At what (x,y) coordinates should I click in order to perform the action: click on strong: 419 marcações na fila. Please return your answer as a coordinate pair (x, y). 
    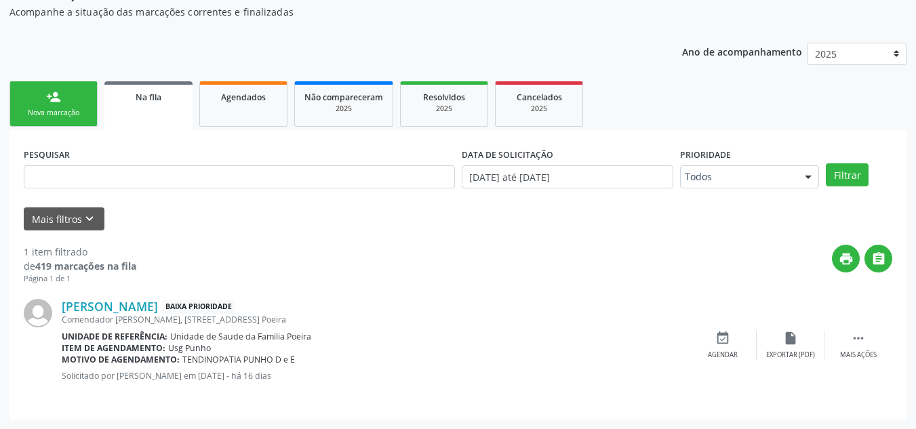
    Looking at the image, I should click on (85, 266).